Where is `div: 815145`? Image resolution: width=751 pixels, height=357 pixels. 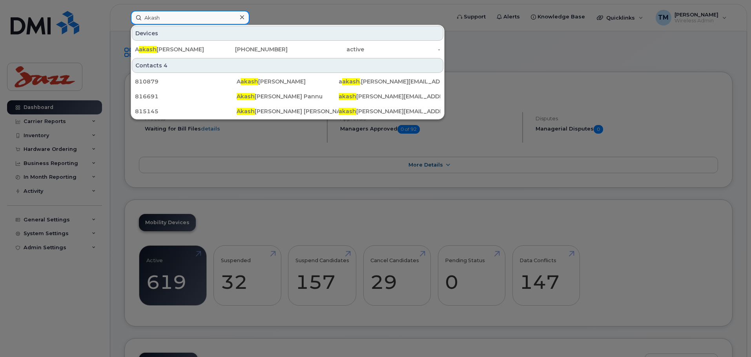
div: 815145 is located at coordinates (186, 111).